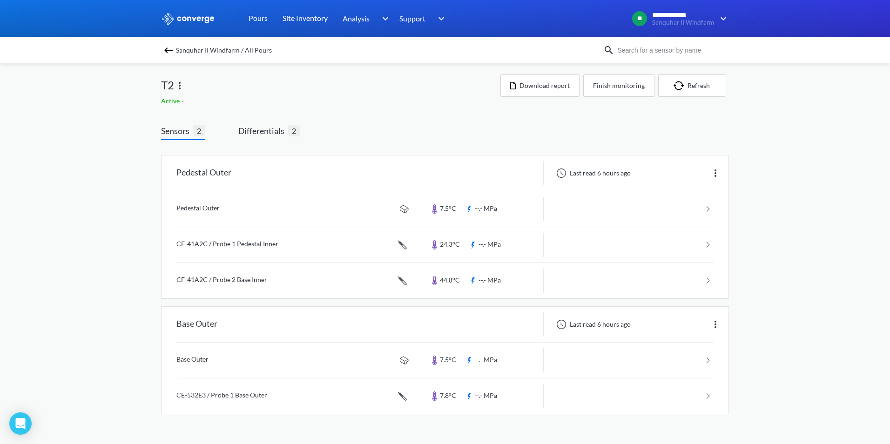 Image resolution: width=890 pixels, height=444 pixels. Describe the element at coordinates (692, 86) in the screenshot. I see `button: Refresh` at that location.